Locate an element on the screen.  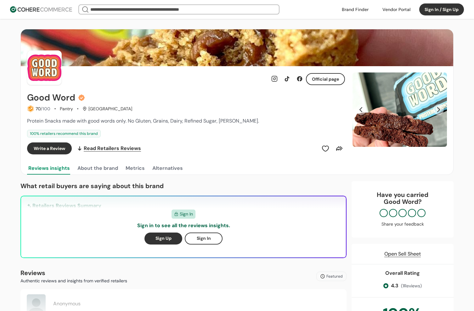
a: Write a Review is located at coordinates (49, 148).